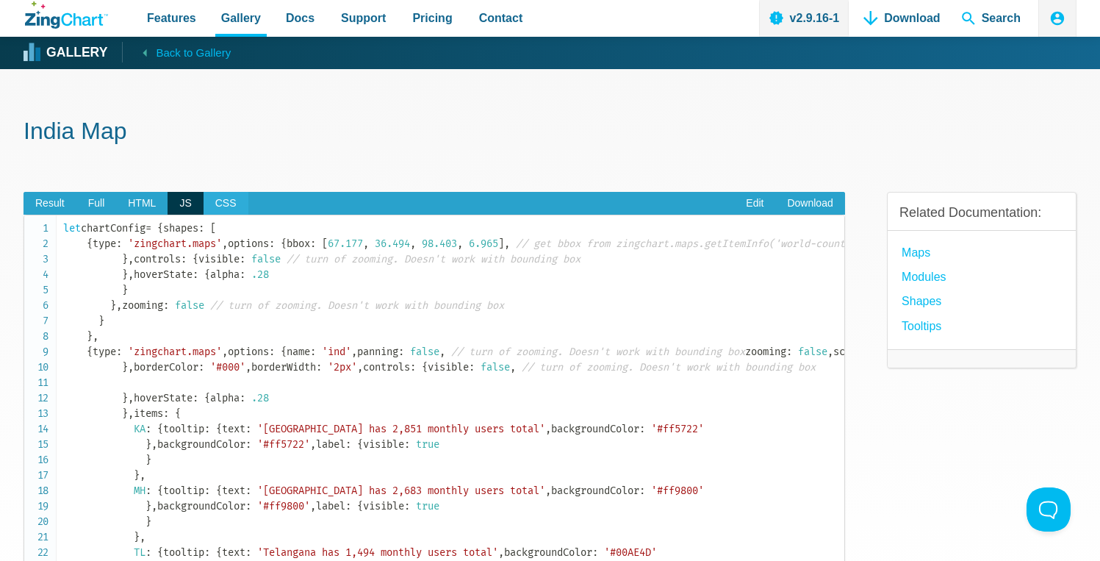  Describe the element at coordinates (241, 18) in the screenshot. I see `span: Gallery` at that location.